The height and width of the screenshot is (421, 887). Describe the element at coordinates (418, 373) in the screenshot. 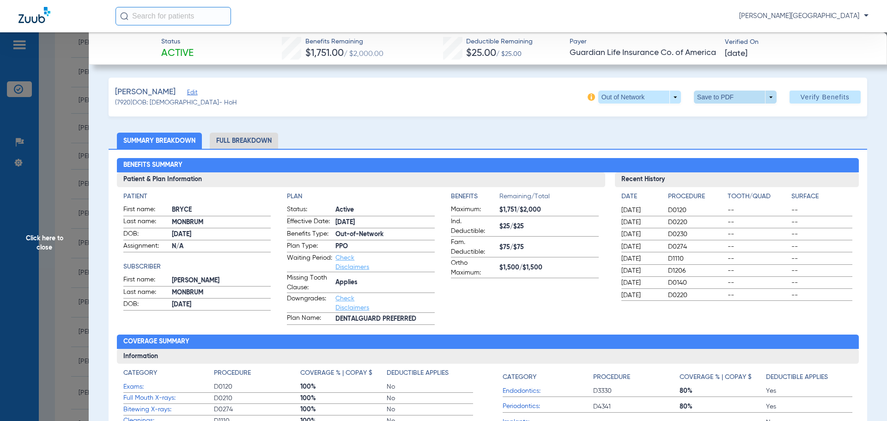

I see `h4: Deductible Applies` at that location.